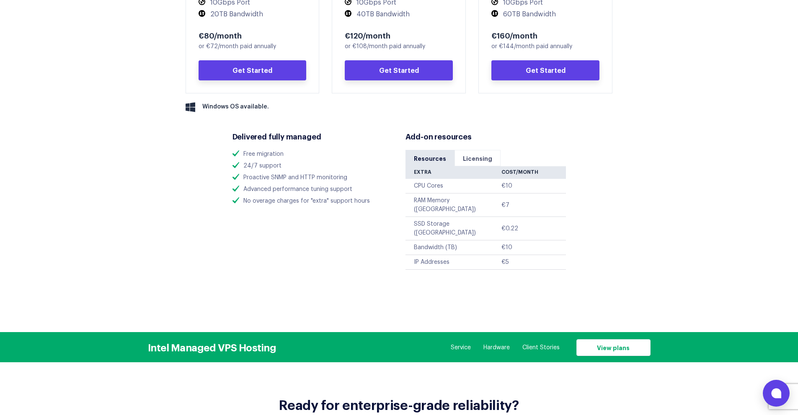 Image resolution: width=798 pixels, height=415 pixels. Describe the element at coordinates (454, 186) in the screenshot. I see `td: CPU Cores` at that location.